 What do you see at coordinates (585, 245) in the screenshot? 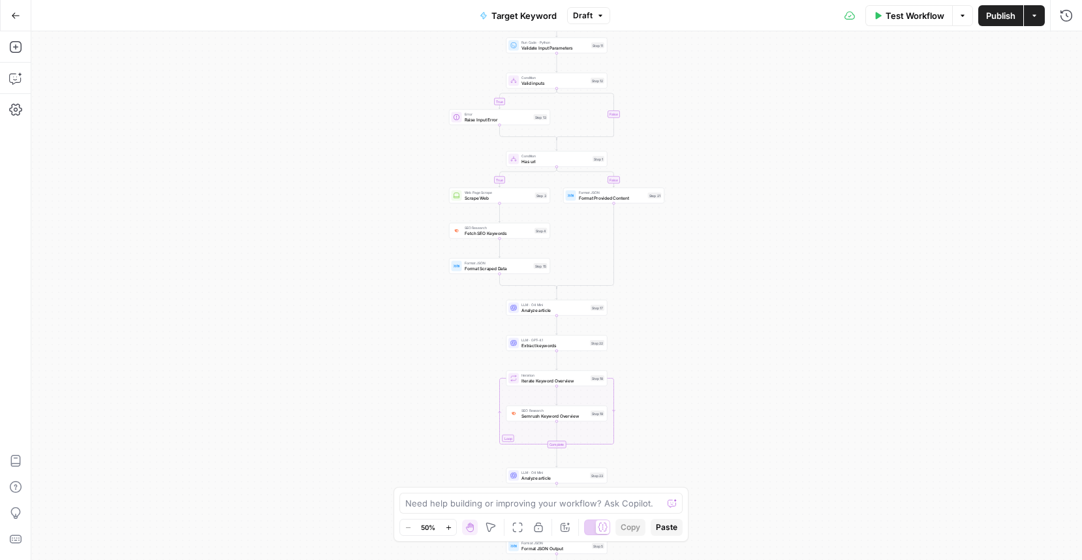
I see `g: Edge from step_21 to step_1-conditional-end` at bounding box center [585, 245].